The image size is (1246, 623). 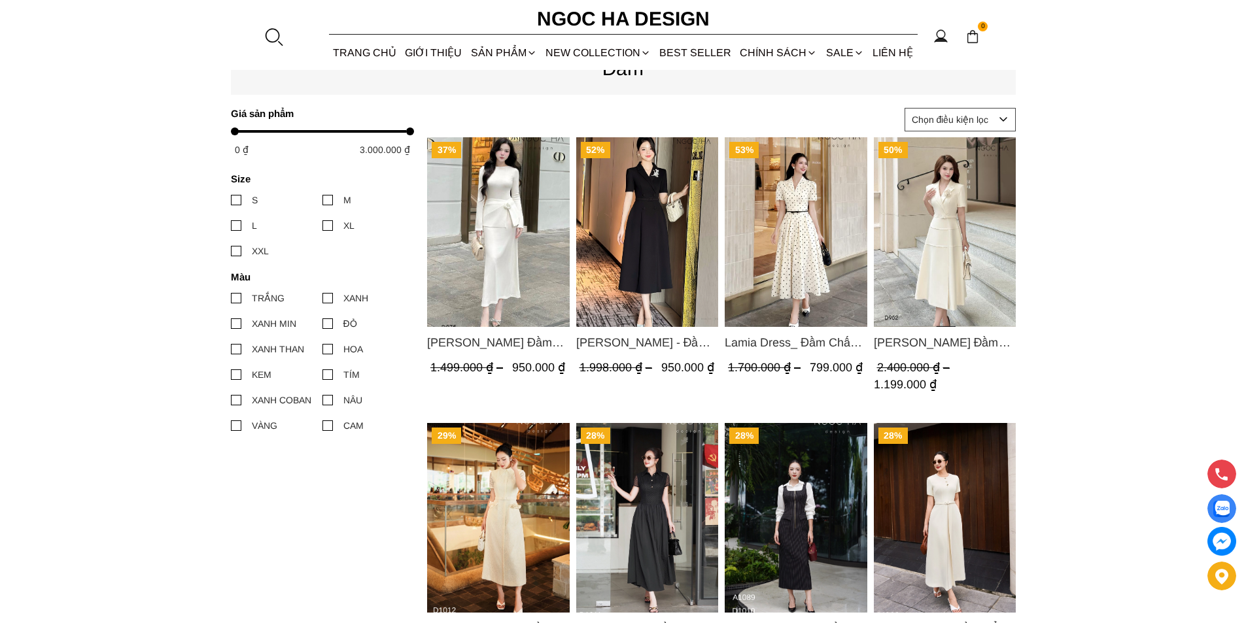 I want to click on a: Link to Lamia Dress_ Đầm Chấm Bi Cổ Vest Màu Kem D1003, so click(x=796, y=343).